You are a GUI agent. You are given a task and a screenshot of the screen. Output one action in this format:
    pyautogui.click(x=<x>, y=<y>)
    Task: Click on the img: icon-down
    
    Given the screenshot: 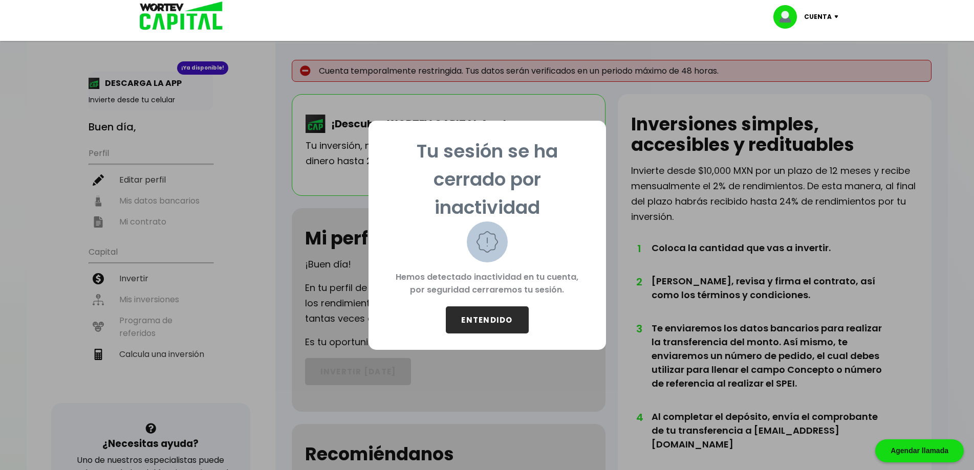 What is the action you would take?
    pyautogui.click(x=839, y=17)
    